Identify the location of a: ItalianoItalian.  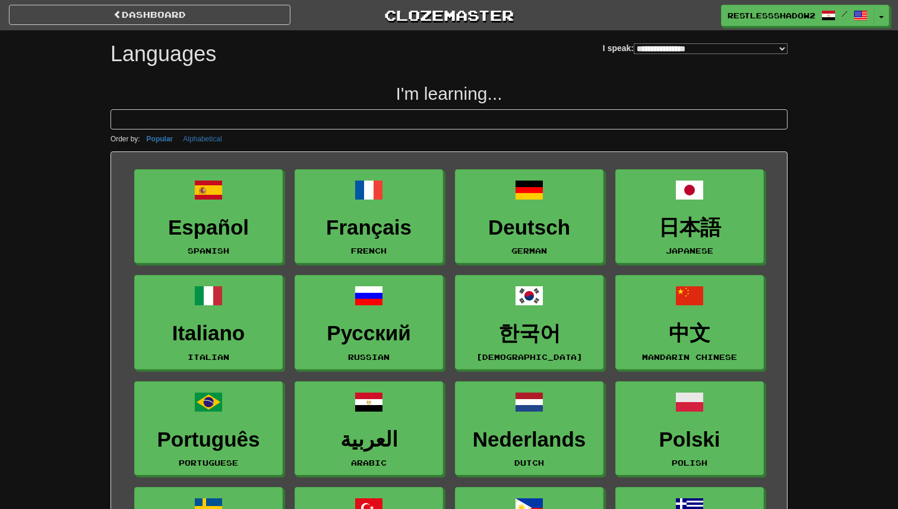
(208, 322).